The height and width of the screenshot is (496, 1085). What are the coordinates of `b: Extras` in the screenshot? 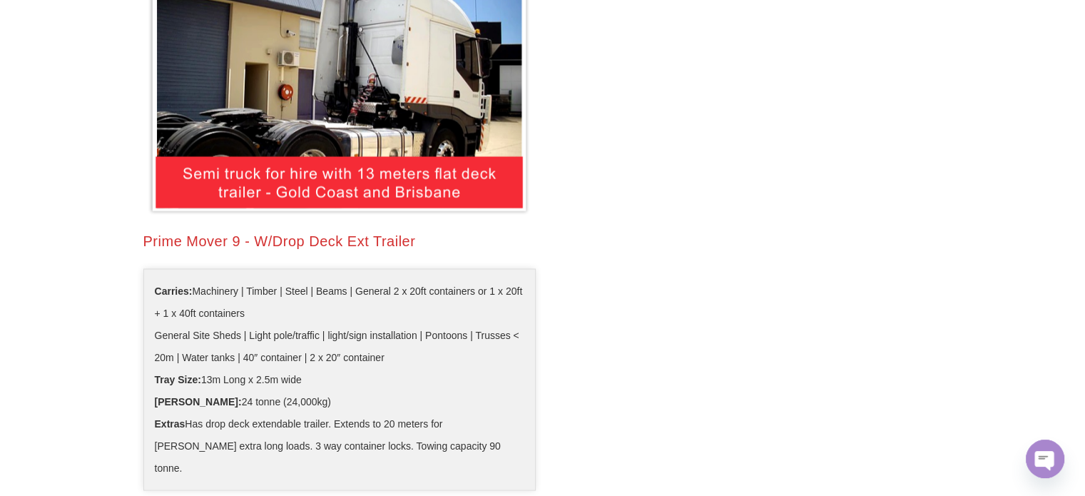 It's located at (170, 423).